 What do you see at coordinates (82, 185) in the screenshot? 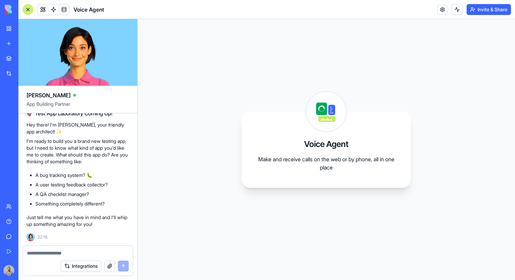
I see `li: A user testing feedback collector?` at bounding box center [82, 185].